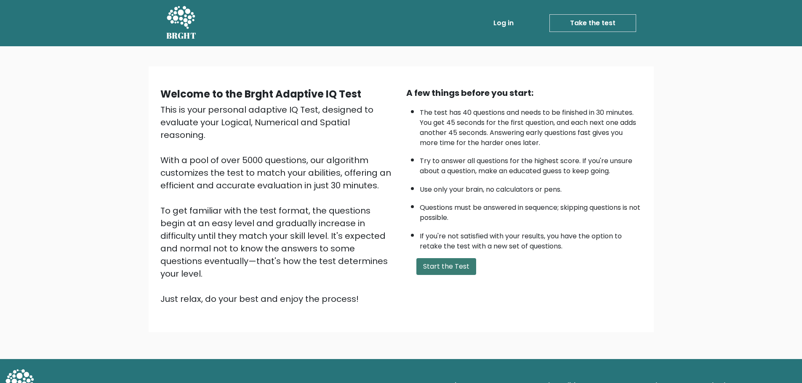 The width and height of the screenshot is (802, 383). Describe the element at coordinates (531, 188) in the screenshot. I see `li: Use only your brain, no calculators or pens.` at that location.